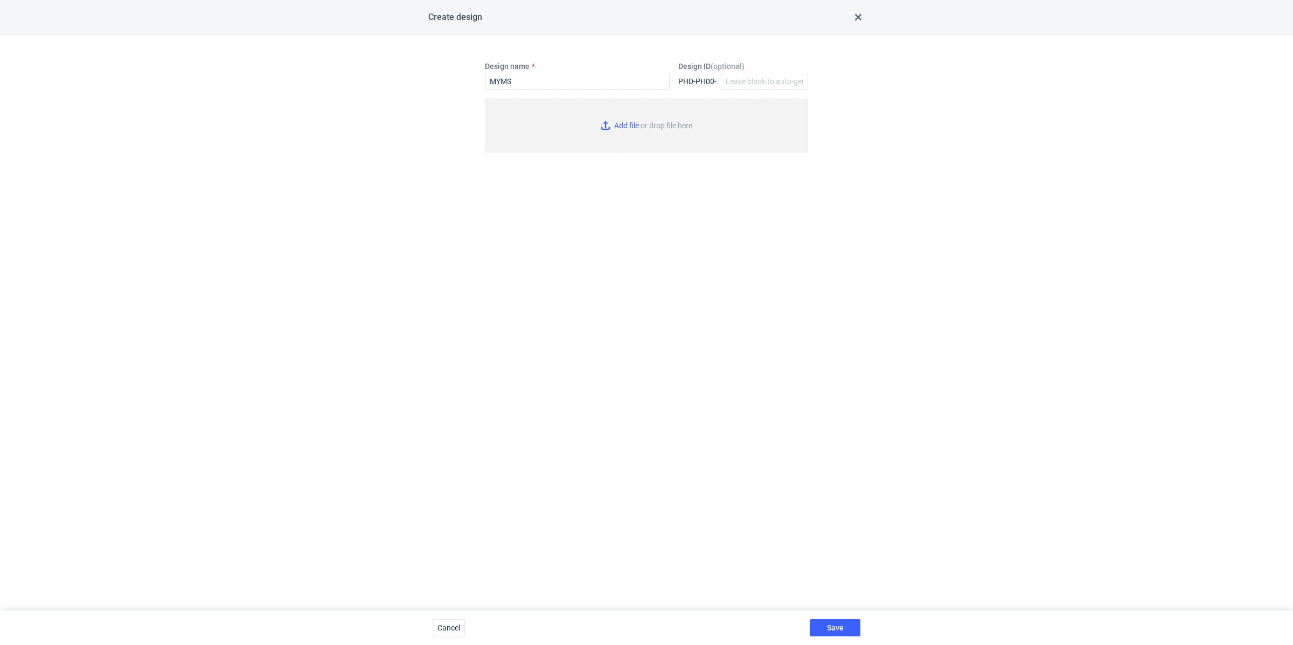  What do you see at coordinates (835, 627) in the screenshot?
I see `button: Save` at bounding box center [835, 627].